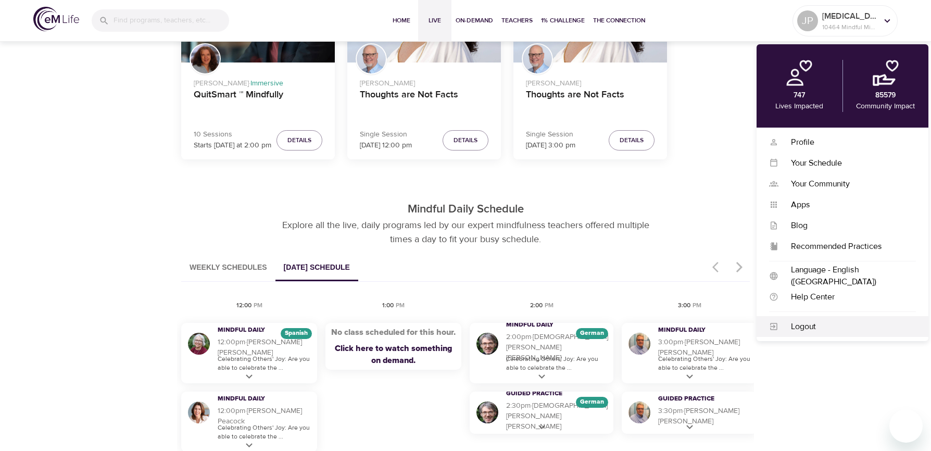 The image size is (931, 451). What do you see at coordinates (258, 101) in the screenshot?
I see `h4: QuitSmart ™ Mindfully` at bounding box center [258, 101].